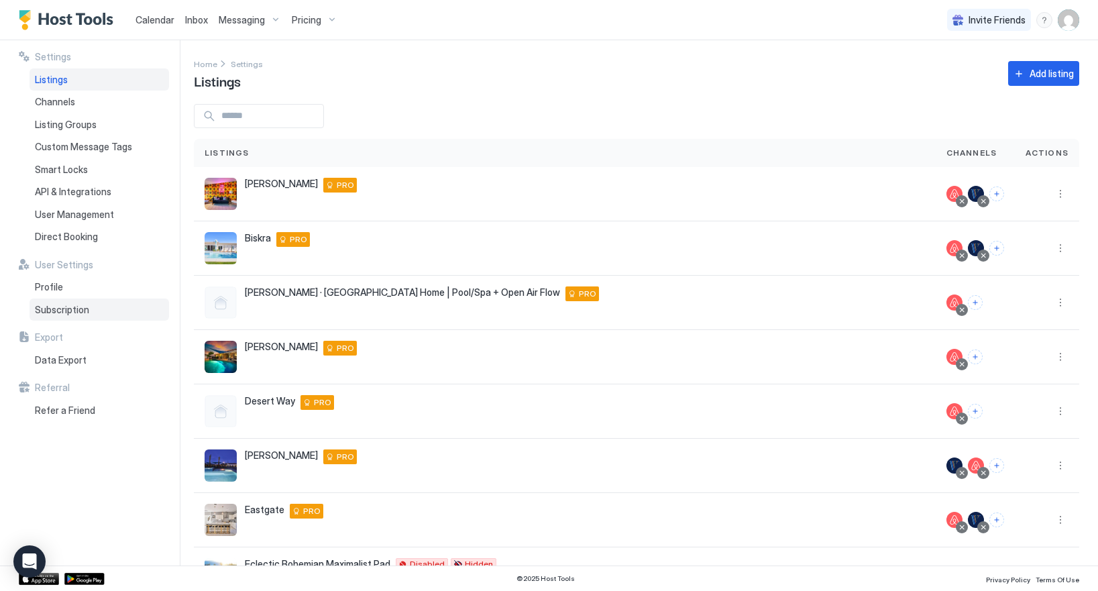 The width and height of the screenshot is (1098, 591). What do you see at coordinates (74, 215) in the screenshot?
I see `span: User Management` at bounding box center [74, 215].